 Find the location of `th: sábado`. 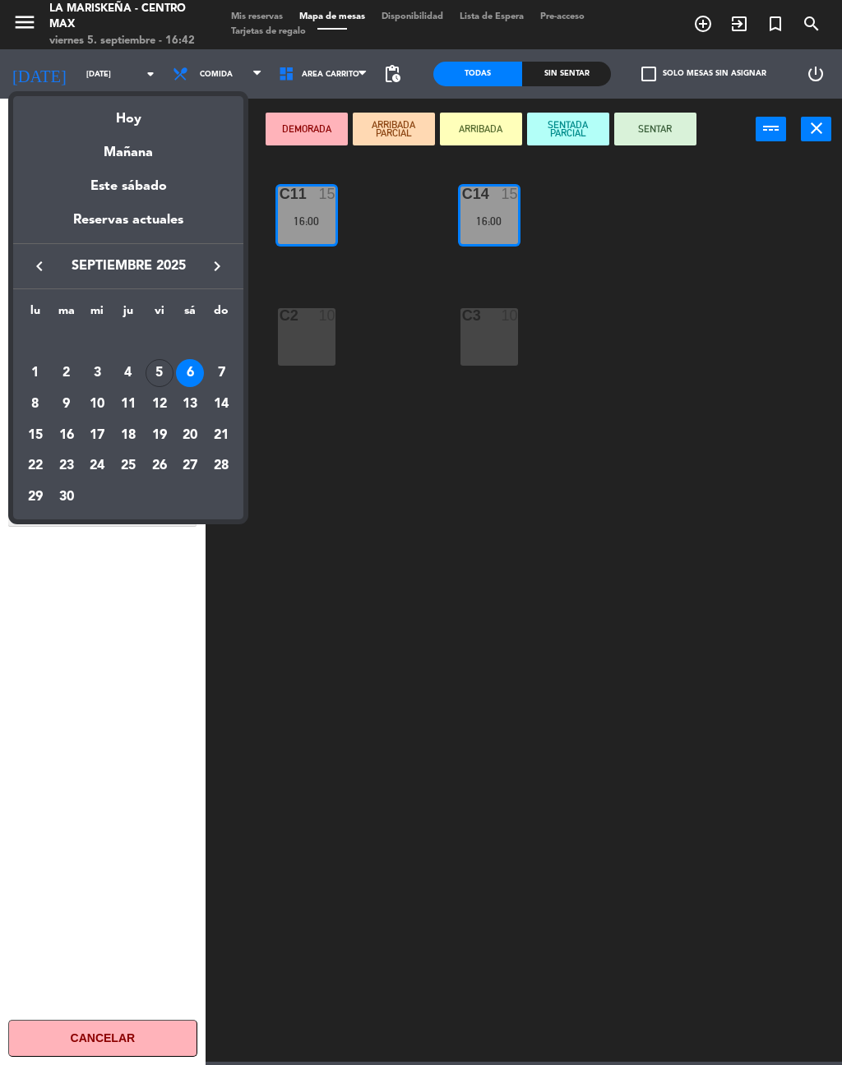

th: sábado is located at coordinates (191, 314).